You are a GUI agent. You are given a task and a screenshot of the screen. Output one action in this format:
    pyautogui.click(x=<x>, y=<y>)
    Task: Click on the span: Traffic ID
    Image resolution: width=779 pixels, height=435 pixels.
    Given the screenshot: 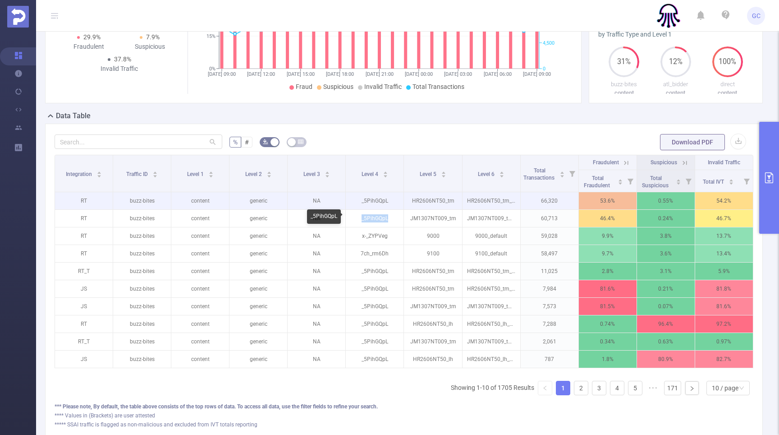 What is the action you would take?
    pyautogui.click(x=138, y=174)
    